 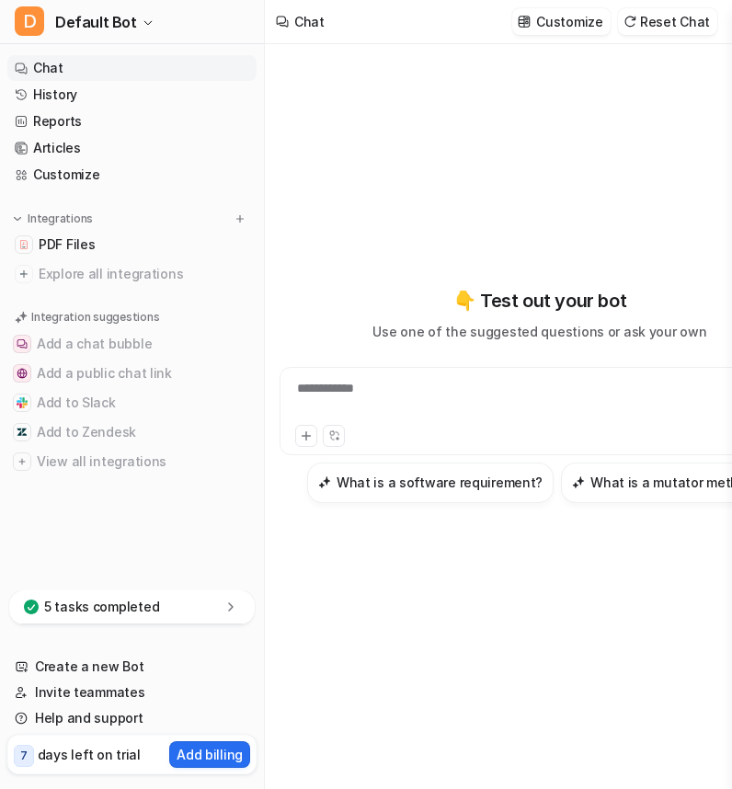 What do you see at coordinates (22, 344) in the screenshot?
I see `img: Add a chat bubble` at bounding box center [22, 344].